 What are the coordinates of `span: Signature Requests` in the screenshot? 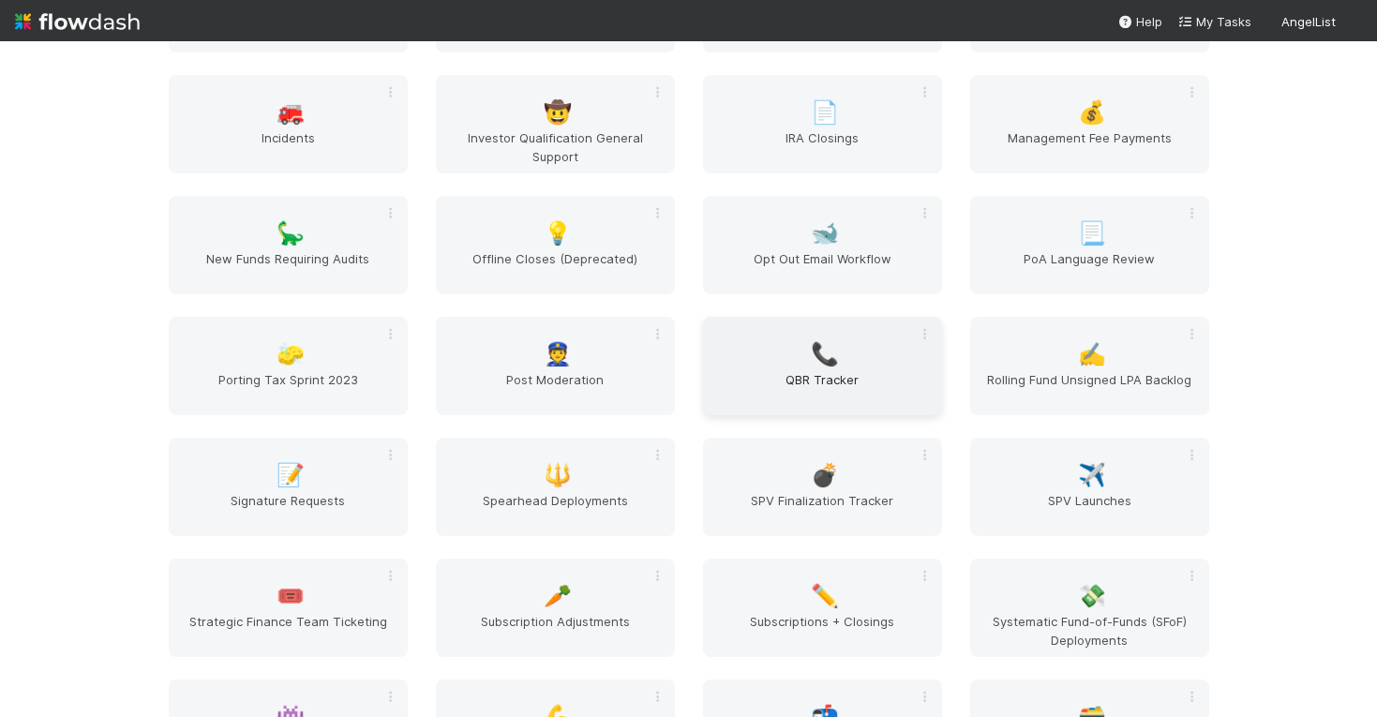 It's located at (288, 510).